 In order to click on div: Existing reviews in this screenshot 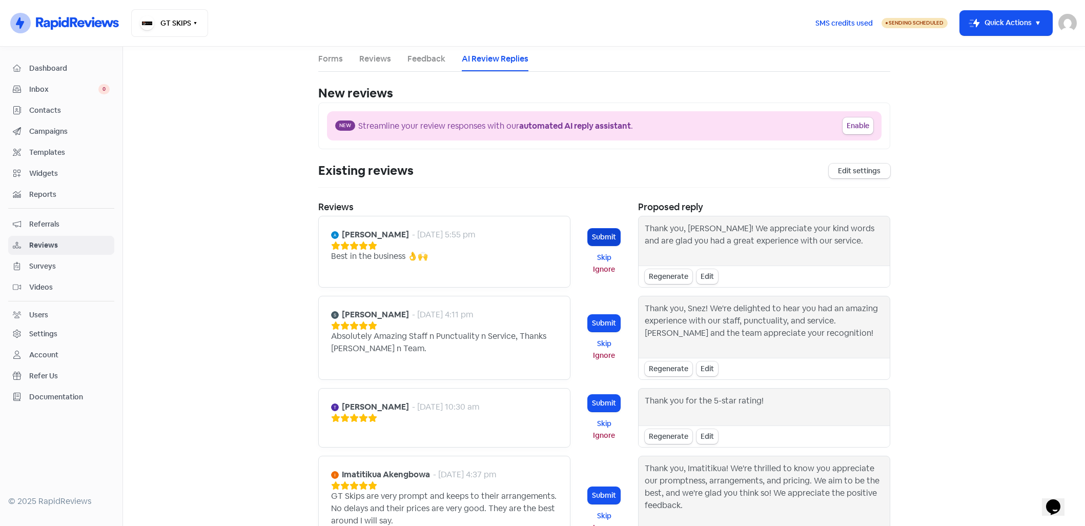, I will do `click(366, 171)`.